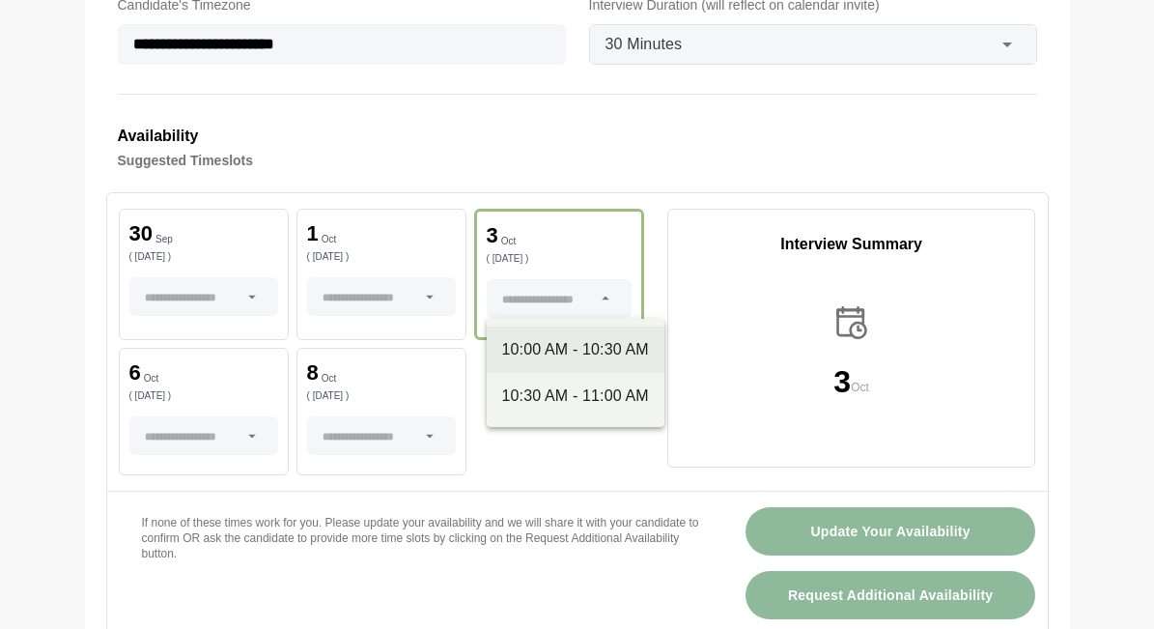 The width and height of the screenshot is (1154, 629). What do you see at coordinates (578, 160) in the screenshot?
I see `h4: Suggested Timeslots` at bounding box center [578, 160].